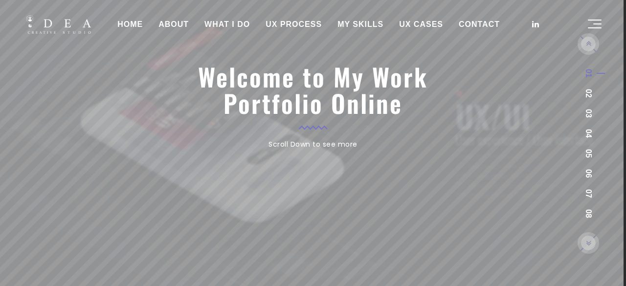 This screenshot has width=626, height=286. What do you see at coordinates (130, 24) in the screenshot?
I see `a: HOME` at bounding box center [130, 24].